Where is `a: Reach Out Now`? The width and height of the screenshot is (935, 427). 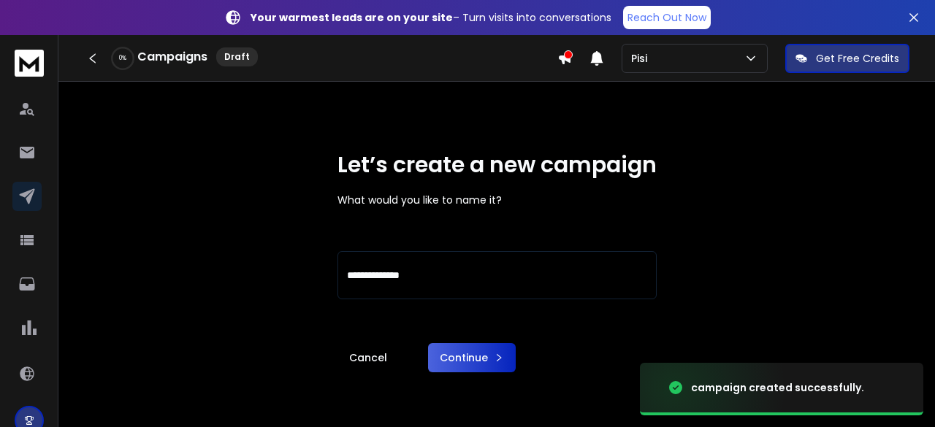
a: Reach Out Now is located at coordinates (667, 18).